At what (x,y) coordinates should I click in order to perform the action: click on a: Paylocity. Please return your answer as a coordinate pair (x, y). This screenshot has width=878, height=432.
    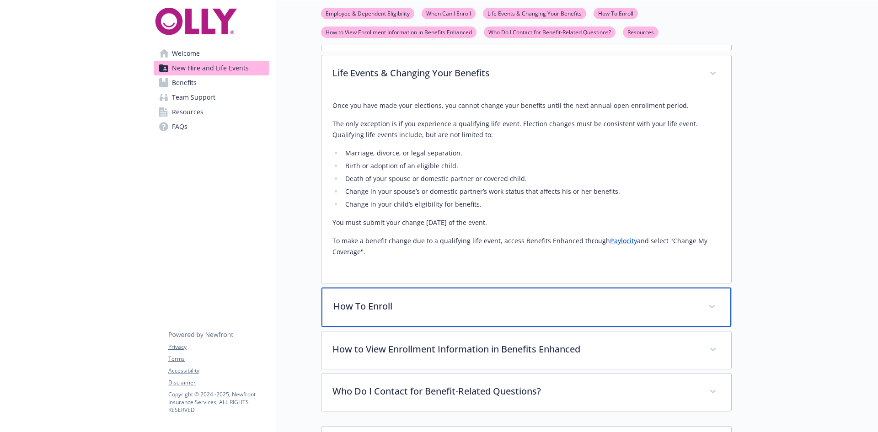
    Looking at the image, I should click on (623, 240).